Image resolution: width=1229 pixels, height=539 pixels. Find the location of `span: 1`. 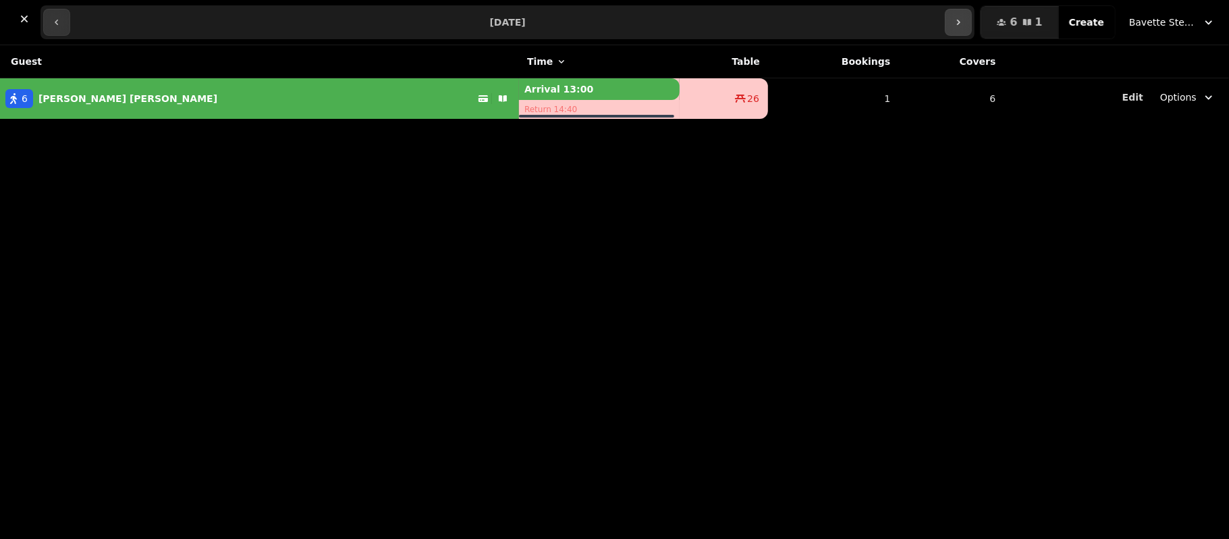

span: 1 is located at coordinates (1039, 22).